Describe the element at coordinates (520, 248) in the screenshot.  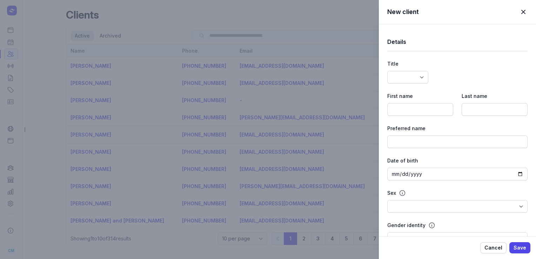
I see `button: Save` at that location.